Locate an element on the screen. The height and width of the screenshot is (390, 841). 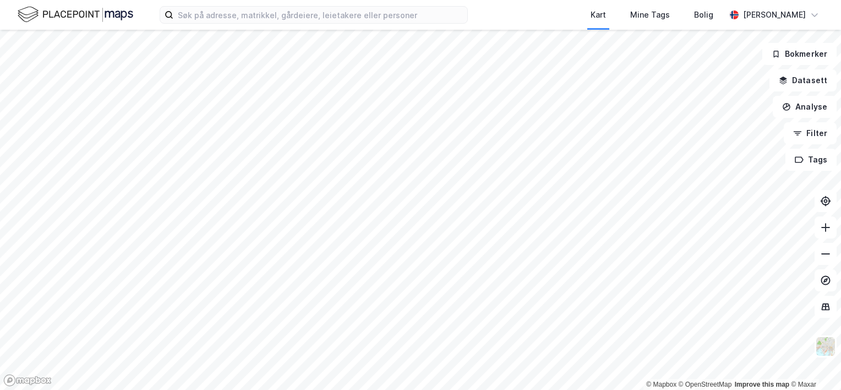
img: logo.f888ab2527a4732fd821a326f86c7f29.svg is located at coordinates (75, 14).